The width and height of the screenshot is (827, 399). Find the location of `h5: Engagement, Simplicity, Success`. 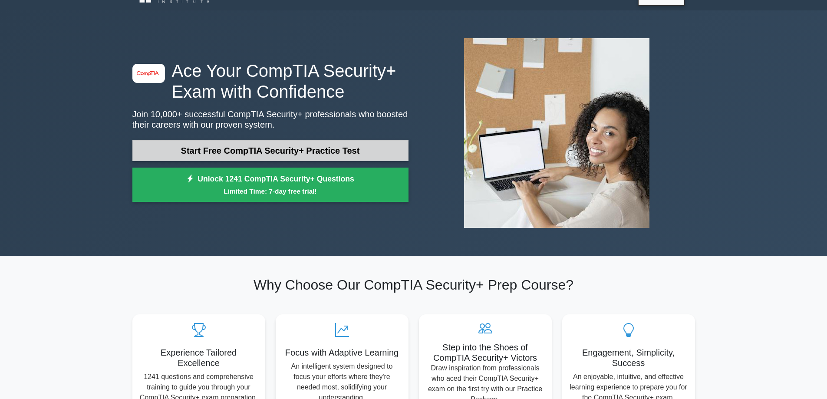

h5: Engagement, Simplicity, Success is located at coordinates (629, 358).